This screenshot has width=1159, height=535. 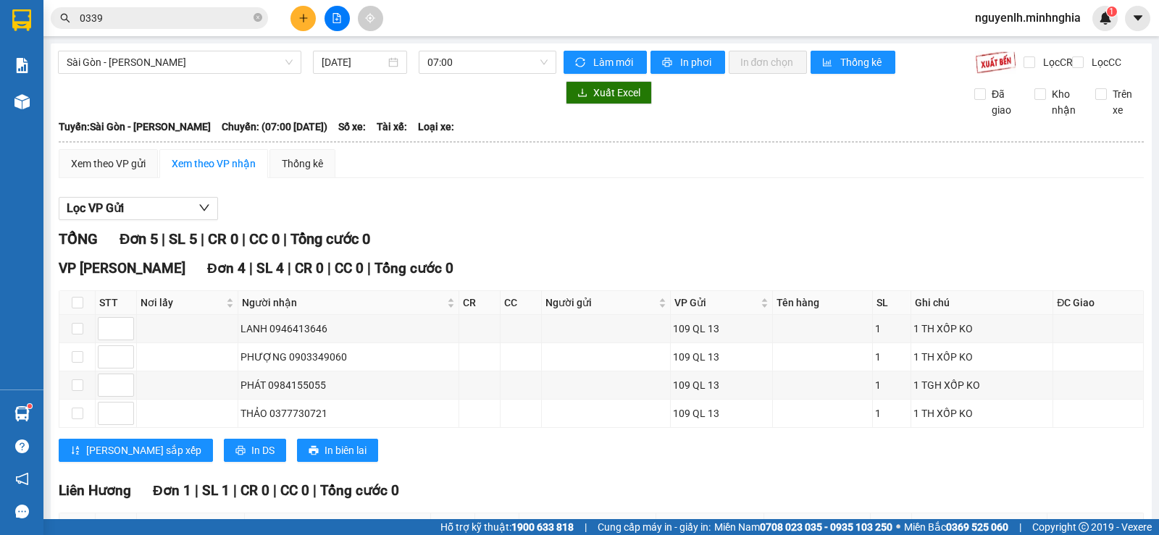 What do you see at coordinates (348, 357) in the screenshot?
I see `div: PHƯỢNG 0903349060` at bounding box center [348, 357].